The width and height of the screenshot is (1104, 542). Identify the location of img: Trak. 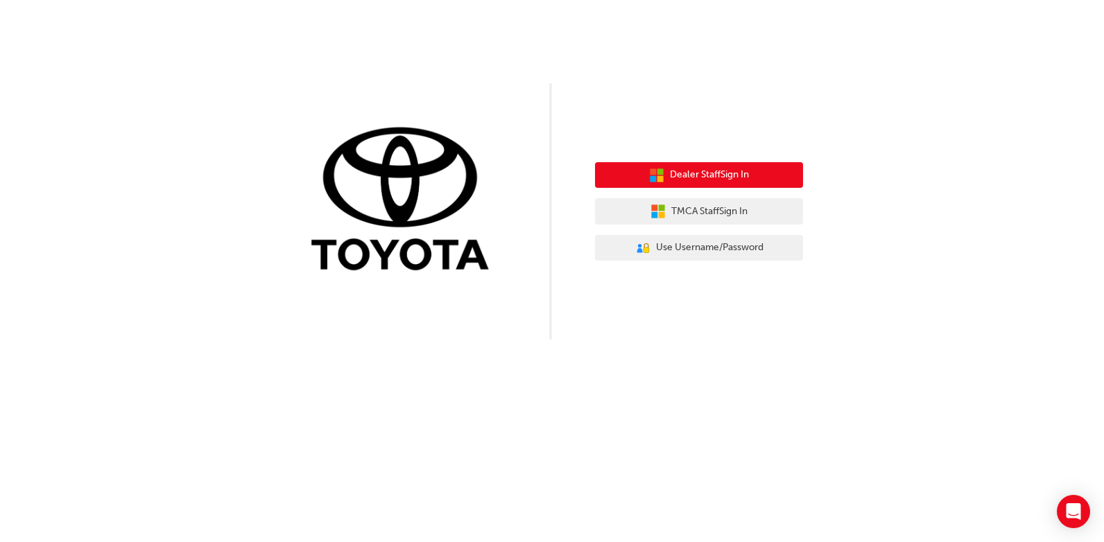
(405, 200).